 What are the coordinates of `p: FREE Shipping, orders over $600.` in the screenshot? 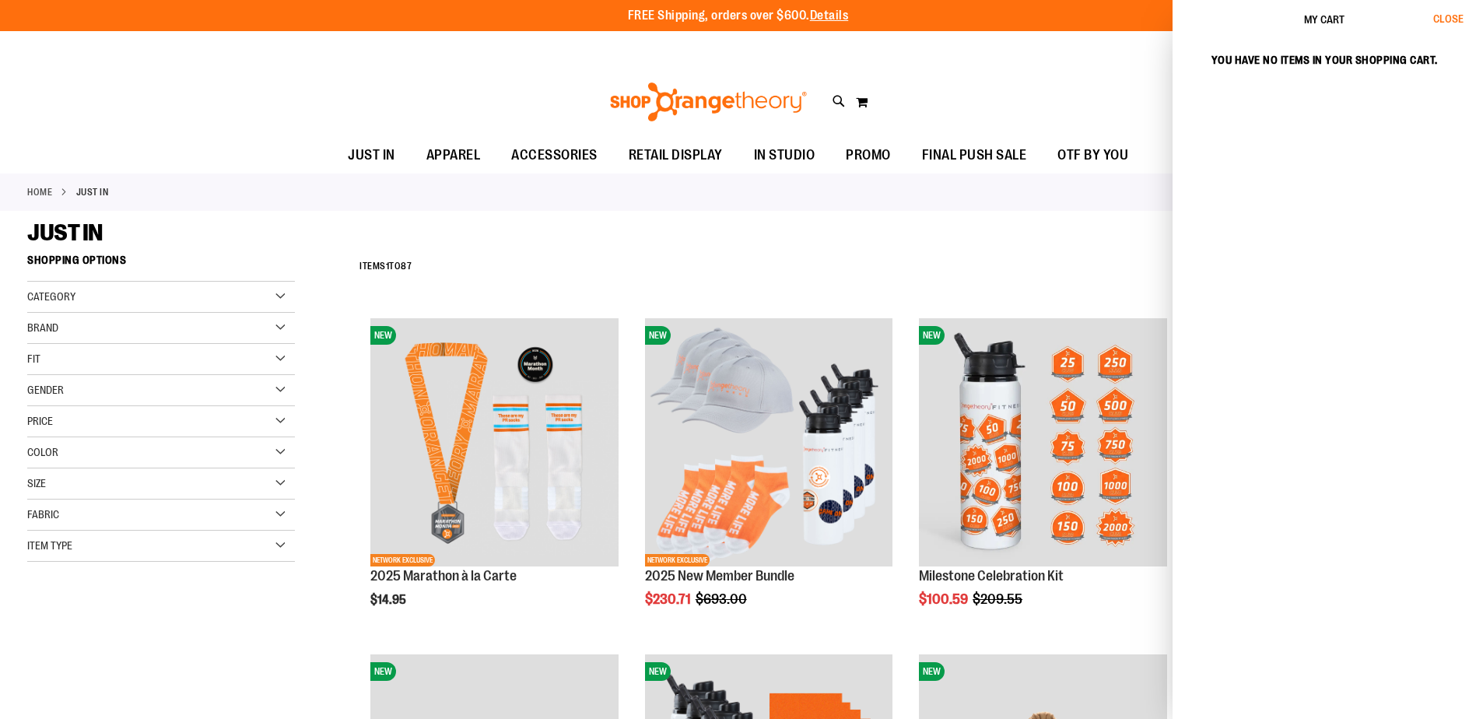 It's located at (739, 16).